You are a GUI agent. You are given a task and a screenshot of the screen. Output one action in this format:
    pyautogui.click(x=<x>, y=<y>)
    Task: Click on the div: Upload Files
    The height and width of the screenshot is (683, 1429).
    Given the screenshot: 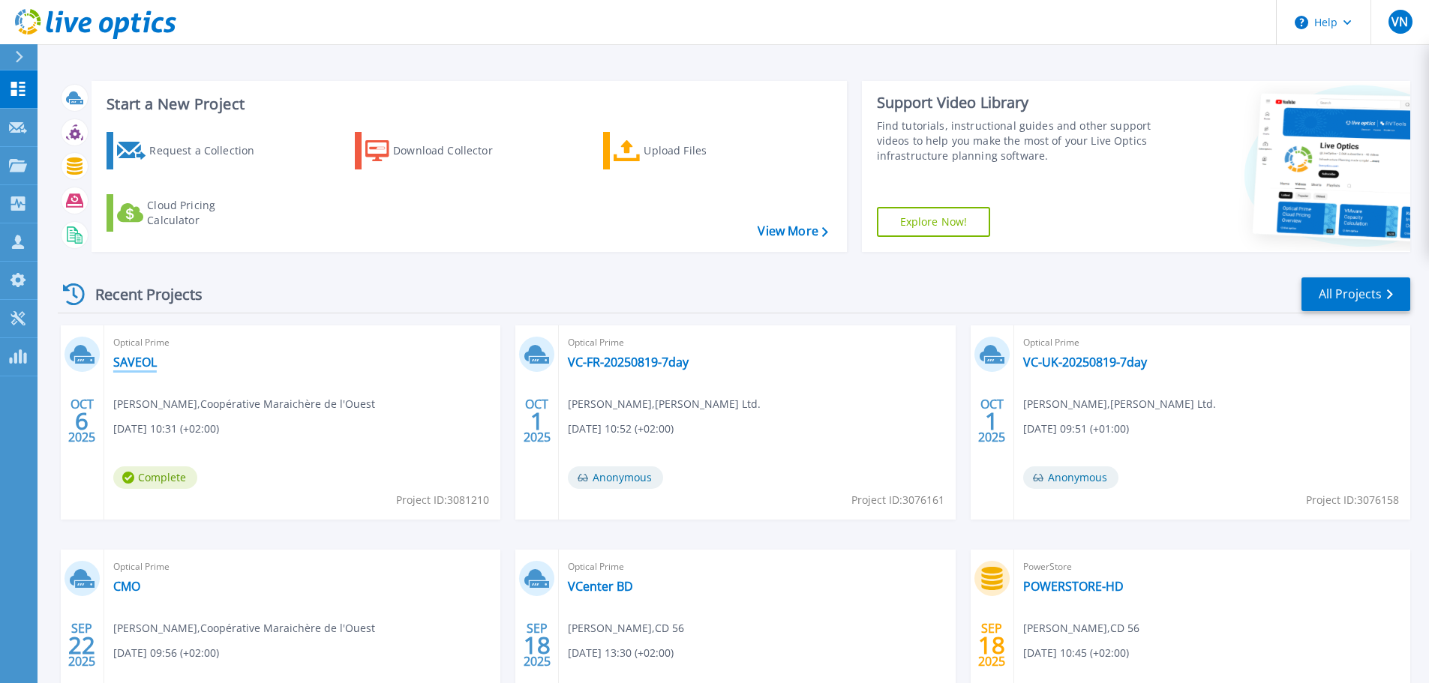 What is the action you would take?
    pyautogui.click(x=703, y=151)
    